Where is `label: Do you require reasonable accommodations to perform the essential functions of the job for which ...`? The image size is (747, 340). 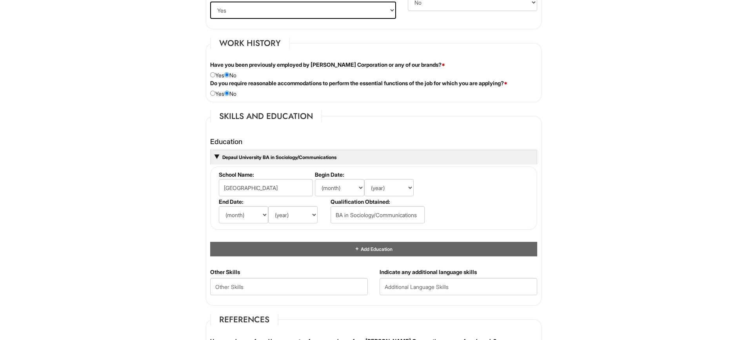 label: Do you require reasonable accommodations to perform the essential functions of the job for which ... is located at coordinates (359, 83).